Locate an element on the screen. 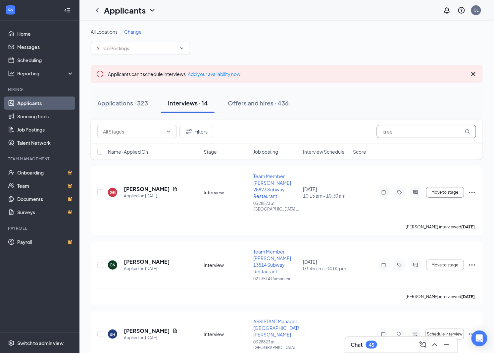 This screenshot has width=494, height=353. svg: QuestionInfo is located at coordinates (461, 10).